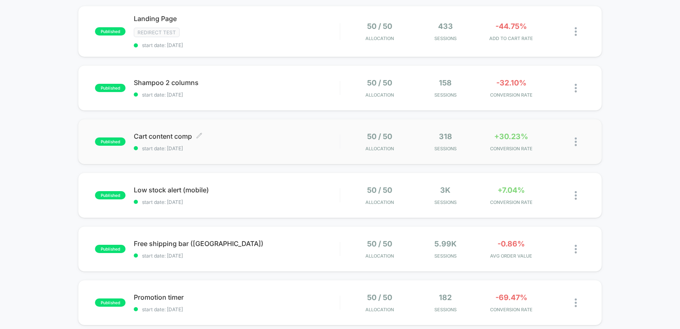 Image resolution: width=680 pixels, height=329 pixels. Describe the element at coordinates (300, 184) in the screenshot. I see `input: Volume` at that location.